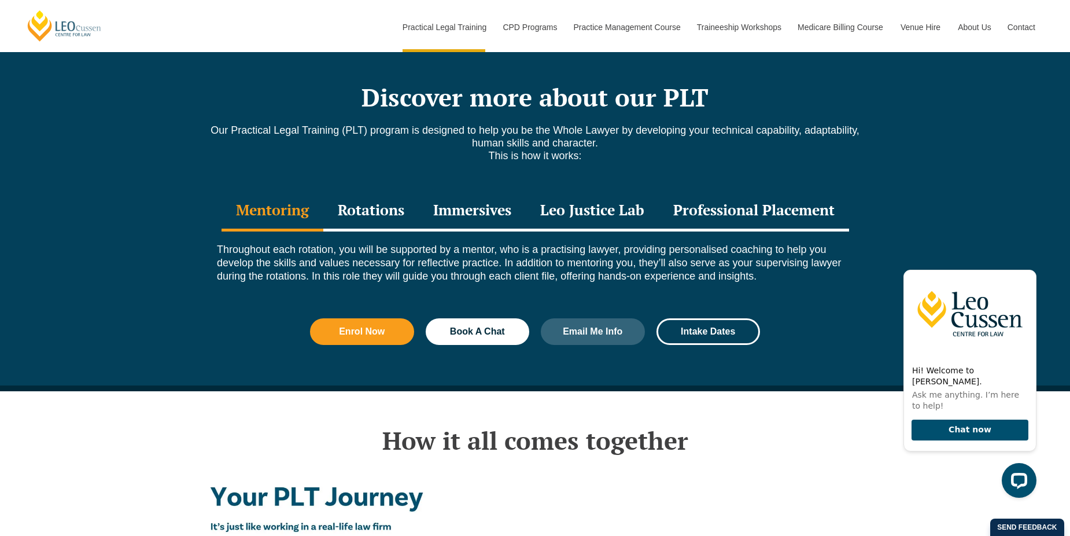 The width and height of the screenshot is (1070, 536). I want to click on p: Our Practical Legal Training (PLT) program is designed to help you be the Whole Lawyer by develop..., so click(535, 143).